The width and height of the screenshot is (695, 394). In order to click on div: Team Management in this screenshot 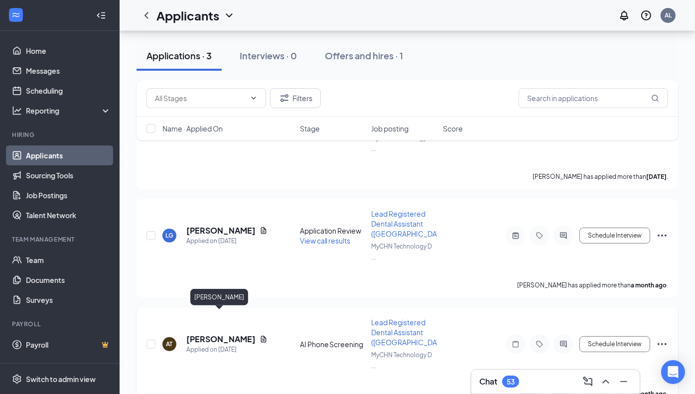, I will do `click(60, 239)`.